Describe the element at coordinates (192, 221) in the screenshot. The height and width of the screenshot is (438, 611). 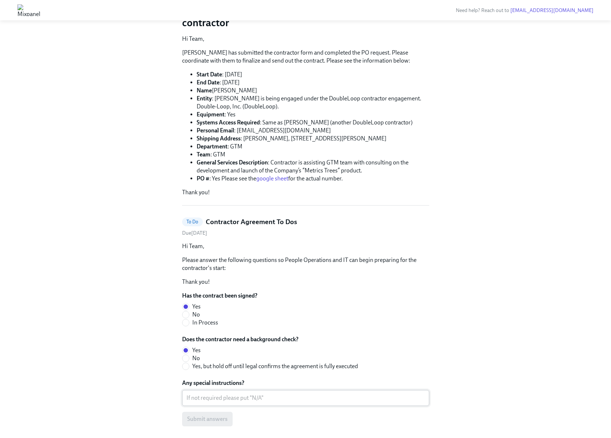
I see `span: To Do` at that location.